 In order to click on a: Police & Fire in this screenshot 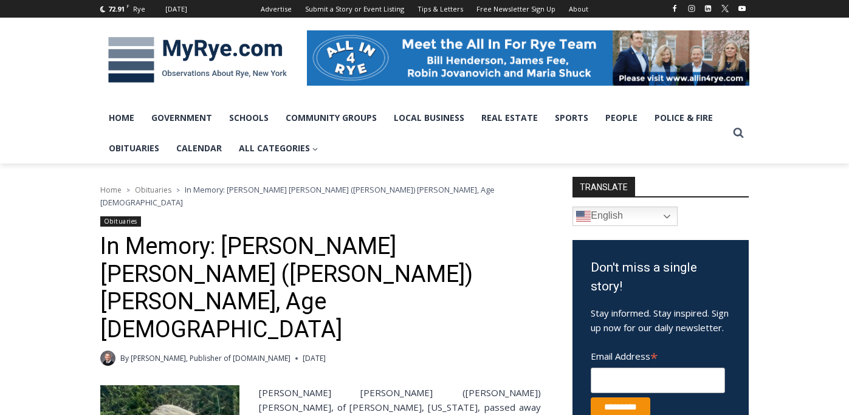, I will do `click(684, 118)`.